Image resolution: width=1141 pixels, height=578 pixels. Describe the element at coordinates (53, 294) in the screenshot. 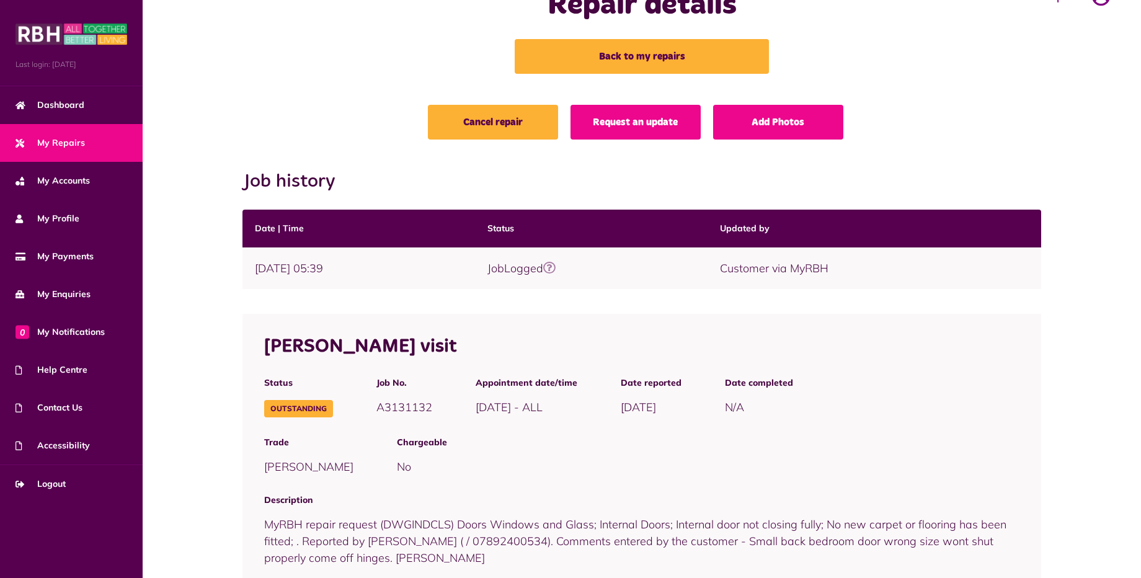

I see `span: My Enquiries` at that location.